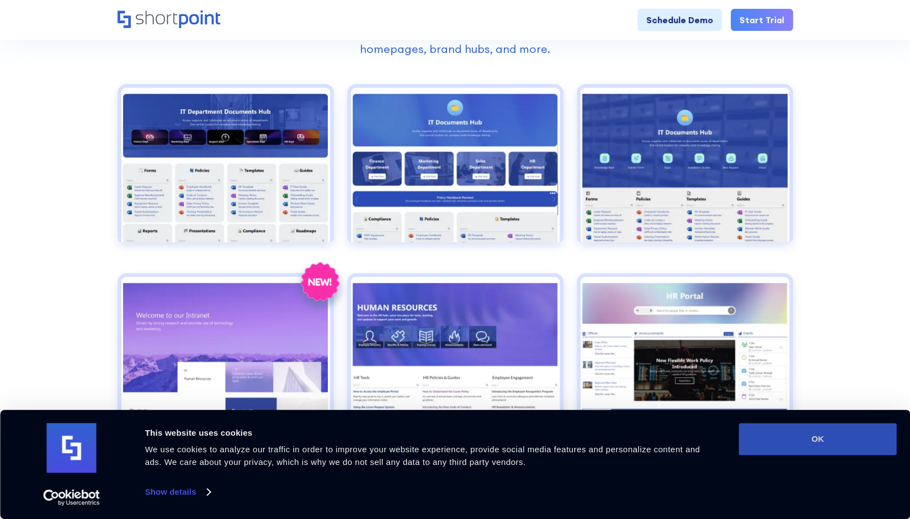 This screenshot has width=910, height=519. I want to click on div: This website uses cookies, so click(429, 433).